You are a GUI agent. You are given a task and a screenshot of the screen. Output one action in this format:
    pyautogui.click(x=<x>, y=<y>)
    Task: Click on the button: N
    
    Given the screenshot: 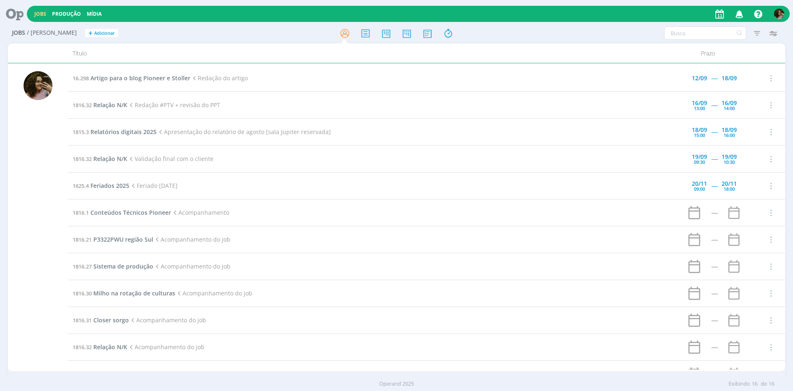 What is the action you would take?
    pyautogui.click(x=779, y=14)
    